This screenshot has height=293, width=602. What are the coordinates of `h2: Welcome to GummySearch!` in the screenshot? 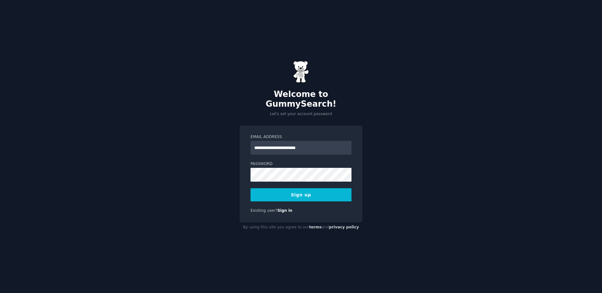 It's located at (301, 99).